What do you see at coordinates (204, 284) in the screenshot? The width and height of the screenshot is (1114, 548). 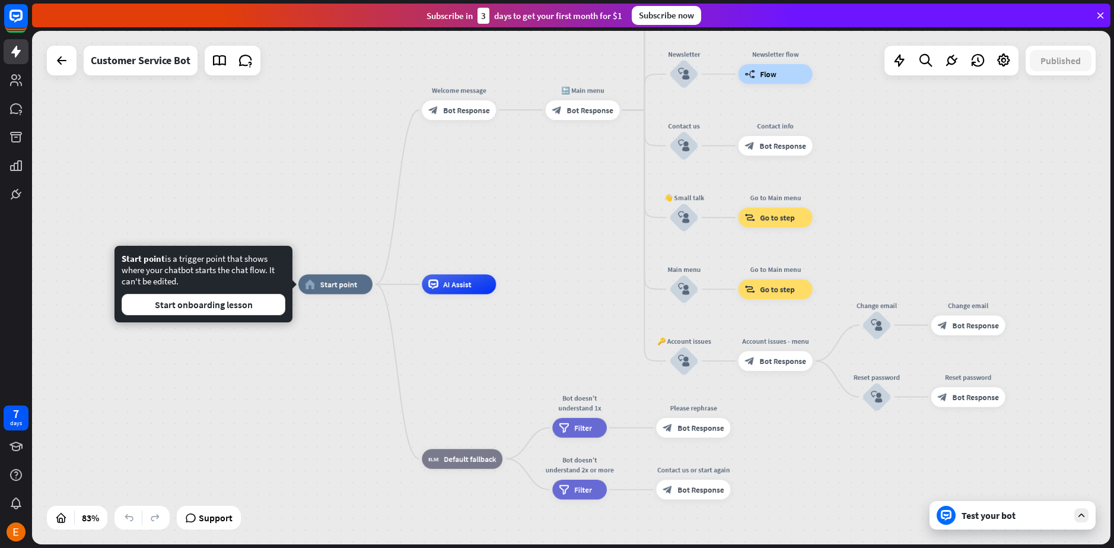 I see `div: is a trigger point that shows where your chatbot starts the chat flow. It can't be edited.` at bounding box center [204, 284].